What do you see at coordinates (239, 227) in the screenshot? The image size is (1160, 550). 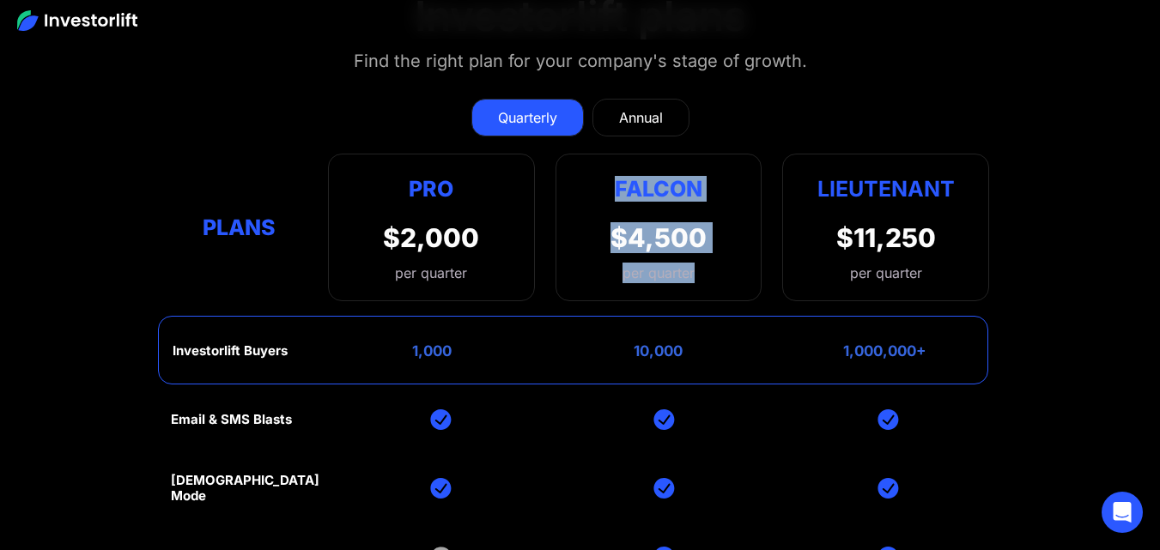 I see `div: Plans` at bounding box center [239, 227].